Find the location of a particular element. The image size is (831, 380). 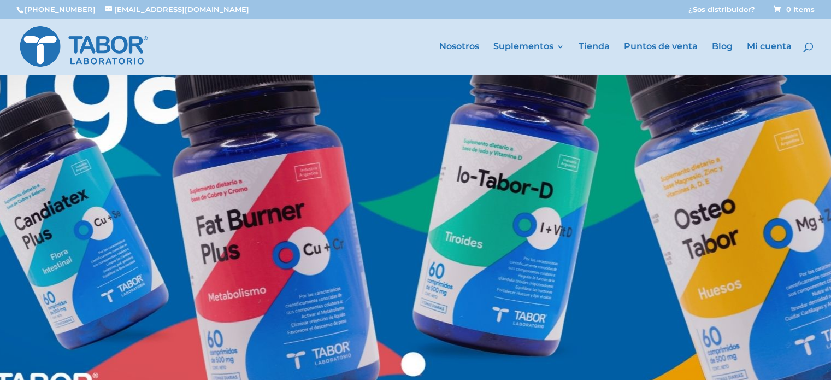

a: Puntos de venta is located at coordinates (661, 58).